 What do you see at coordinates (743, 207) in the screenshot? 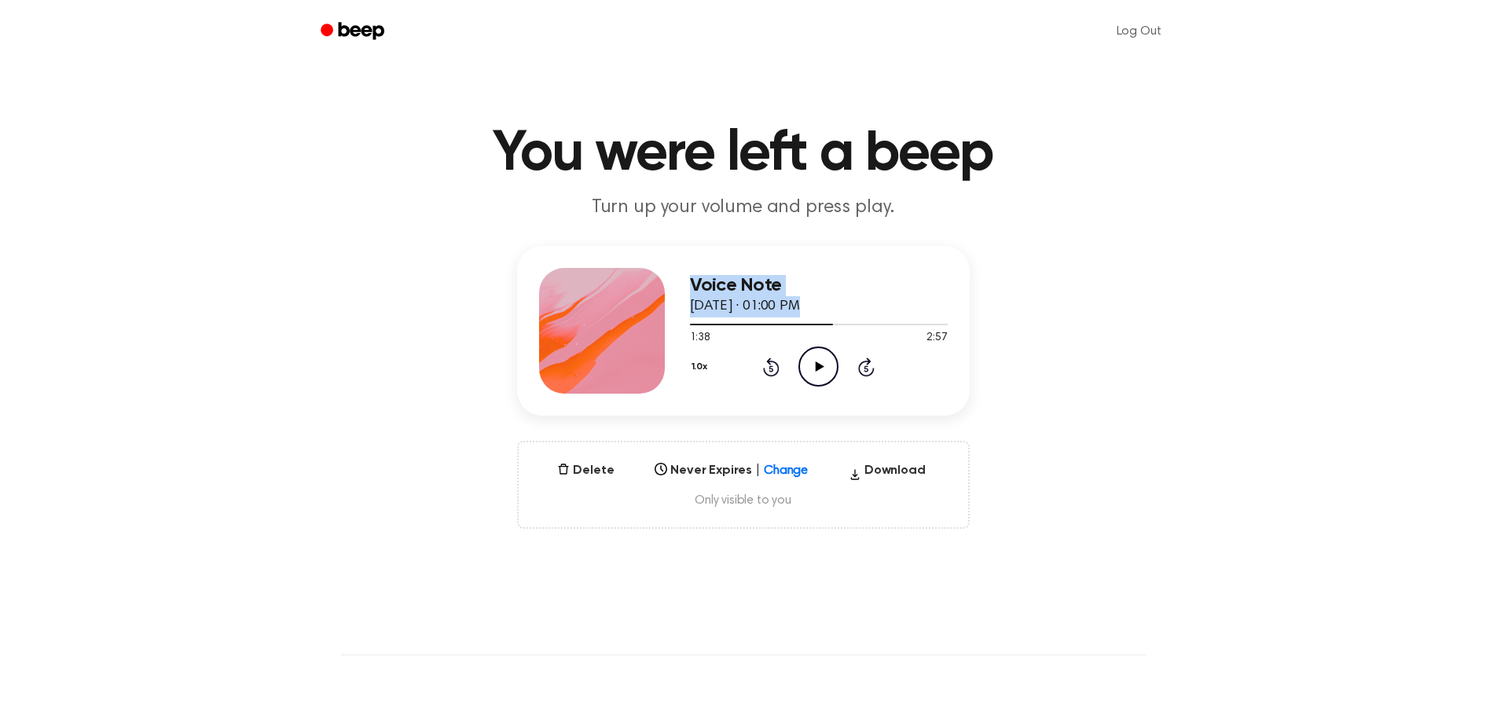
I see `p: Turn up your volume and press play.` at bounding box center [743, 207].